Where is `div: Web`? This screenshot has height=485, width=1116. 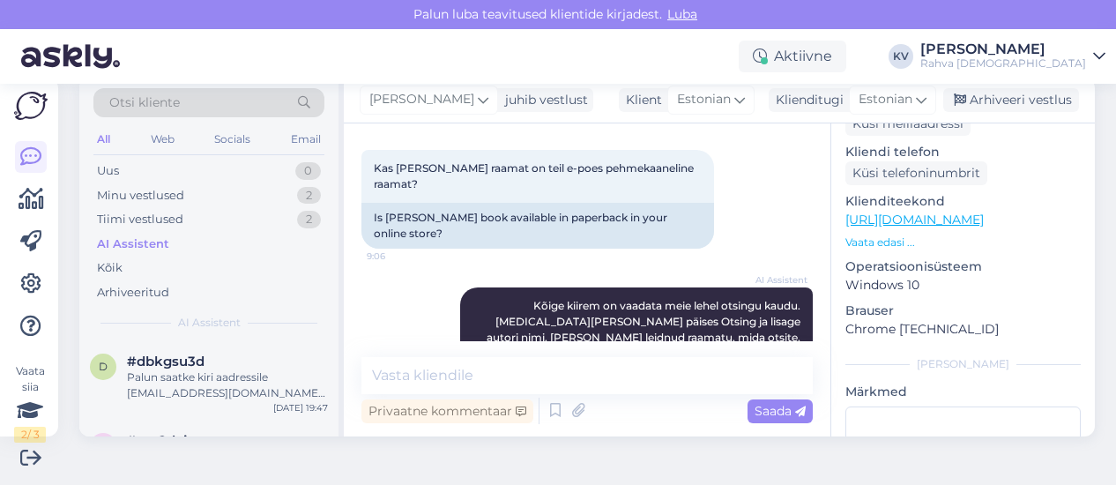 div: Web is located at coordinates (162, 139).